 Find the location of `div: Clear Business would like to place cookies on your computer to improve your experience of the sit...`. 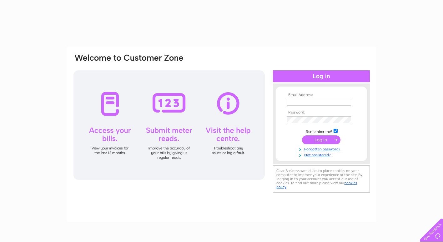

div: Clear Business would like to place cookies on your computer to improve your experience of the sit... is located at coordinates (321, 179).